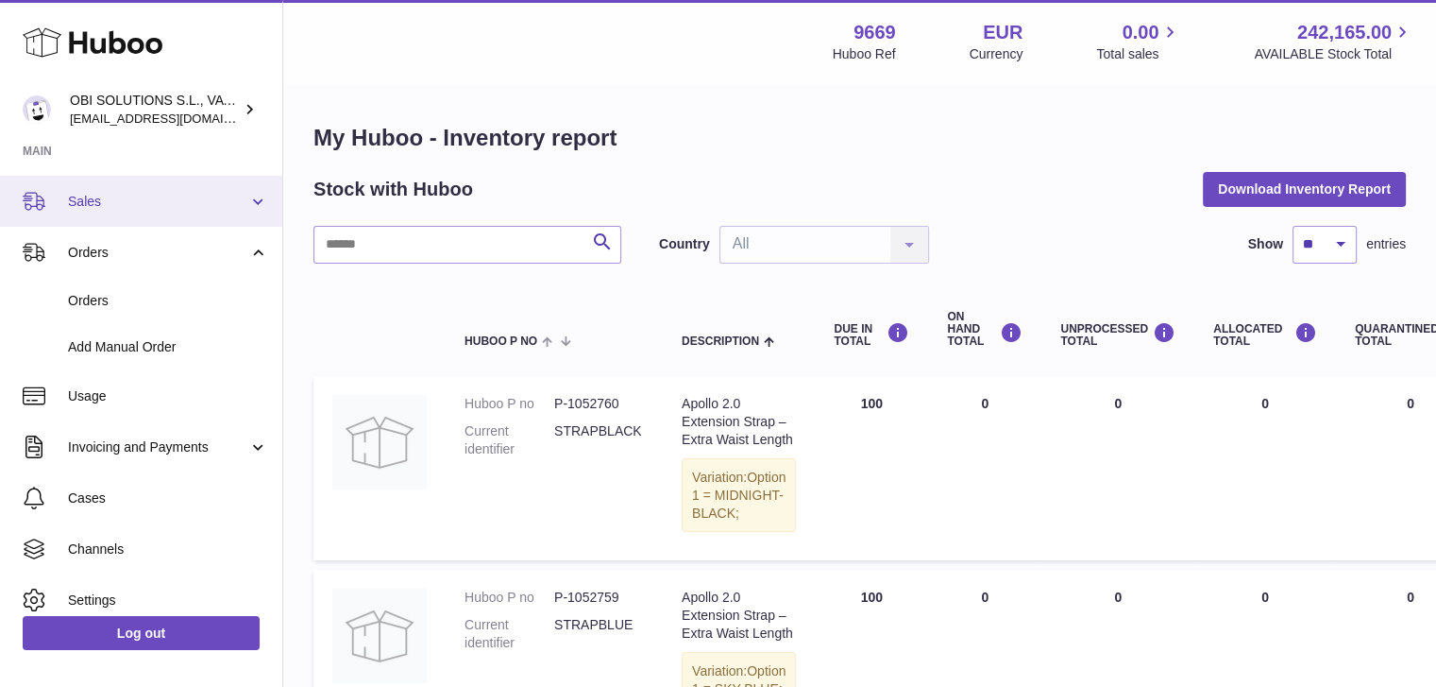  Describe the element at coordinates (599, 597) in the screenshot. I see `dd: P-1052759` at that location.